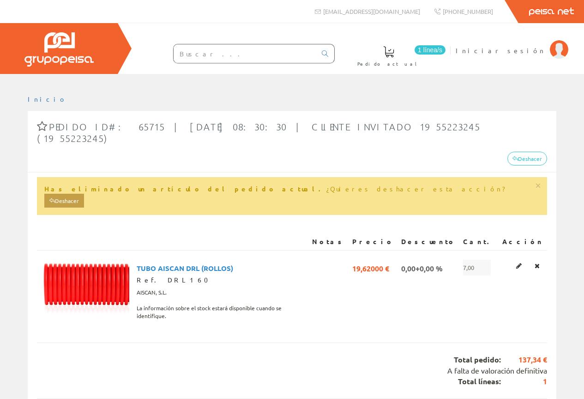 Image resolution: width=584 pixels, height=399 pixels. What do you see at coordinates (429, 242) in the screenshot?
I see `th: Descuento` at bounding box center [429, 242].